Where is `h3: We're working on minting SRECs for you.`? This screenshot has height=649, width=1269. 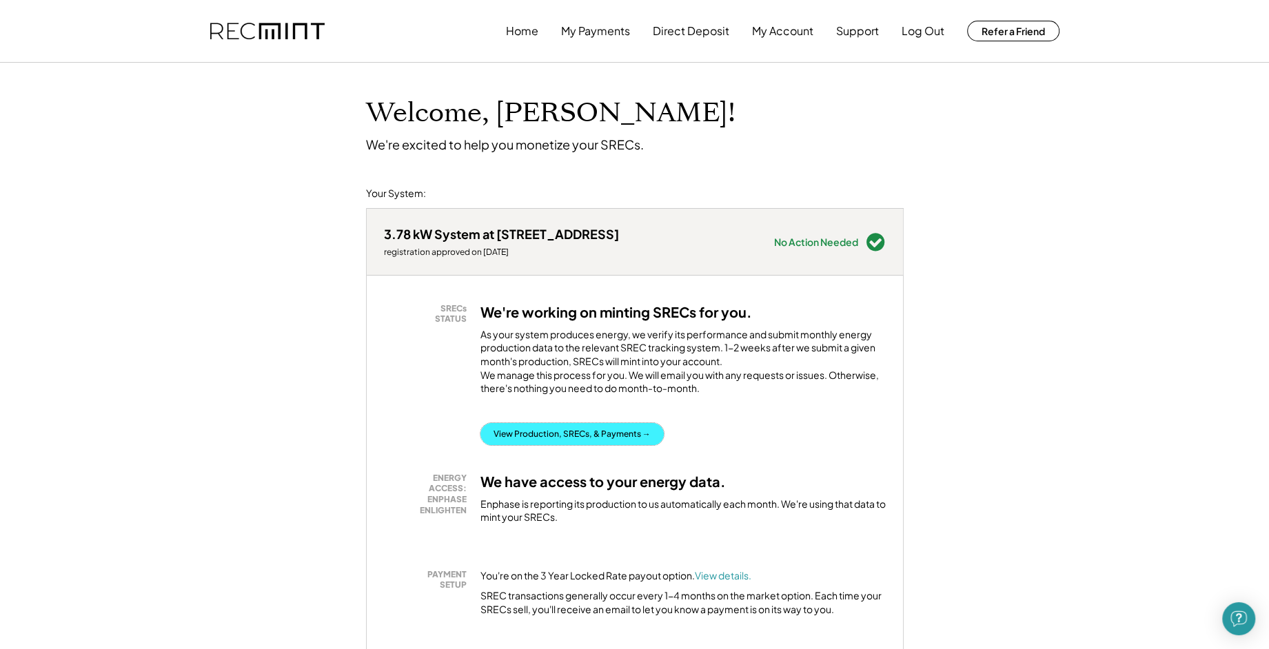
h3: We're working on minting SRECs for you. is located at coordinates (616, 312).